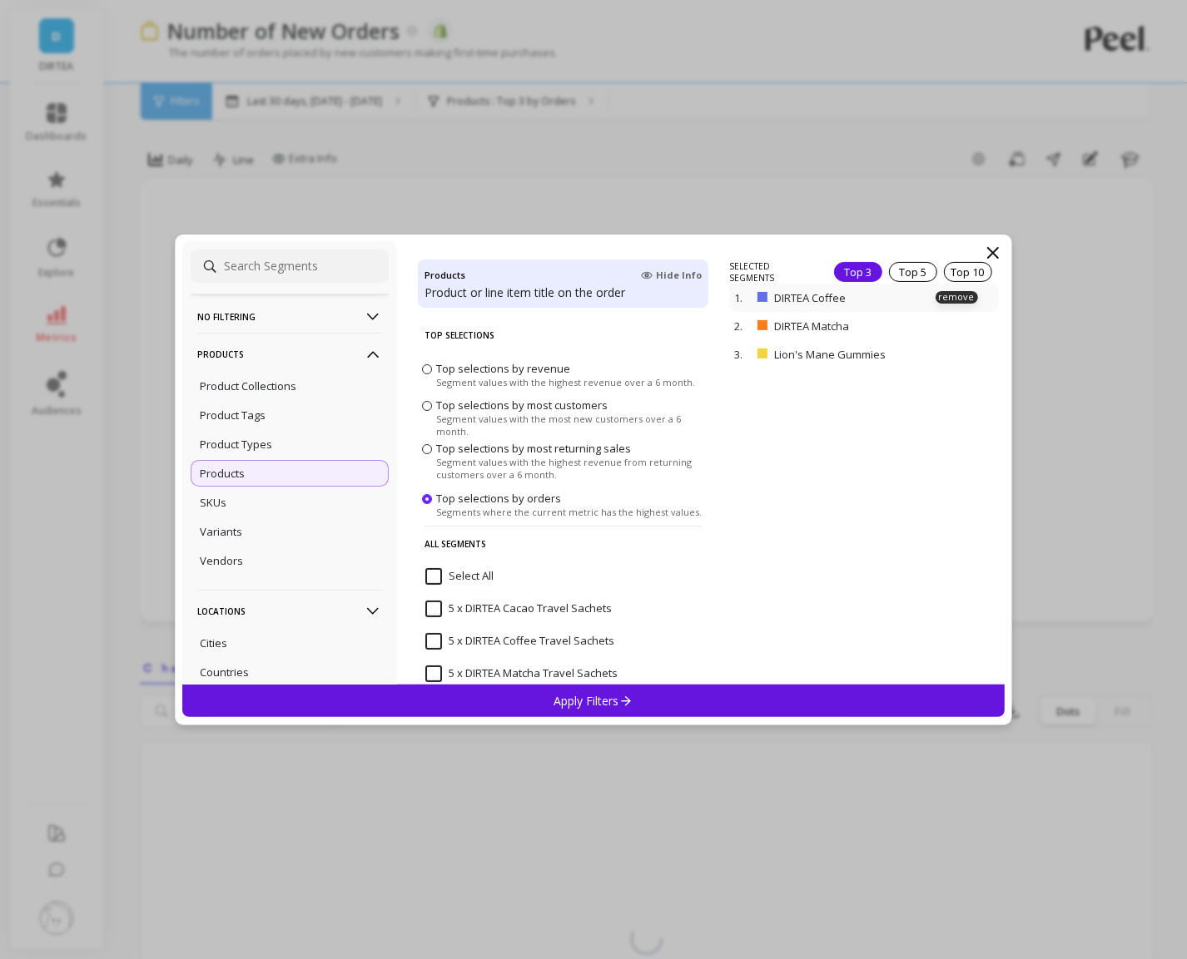 Image resolution: width=1187 pixels, height=959 pixels. Describe the element at coordinates (498, 498) in the screenshot. I see `span: Top selections by orders` at that location.